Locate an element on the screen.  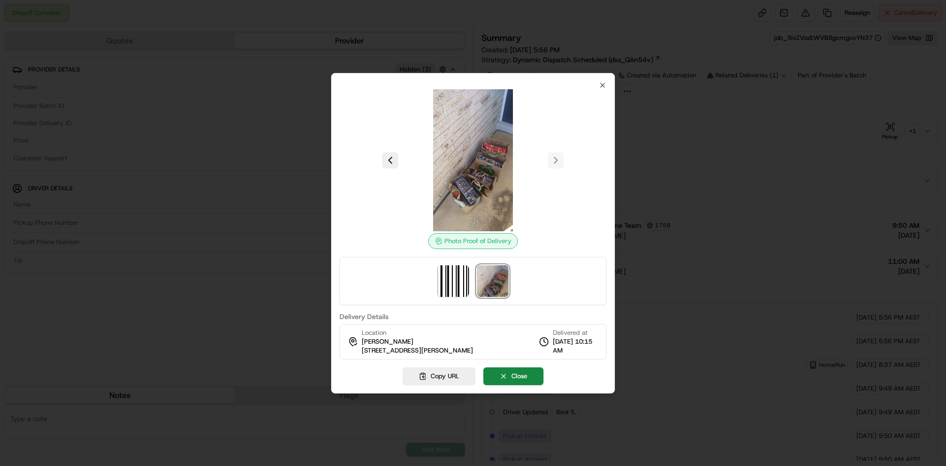
span: Delivered at is located at coordinates (575, 333).